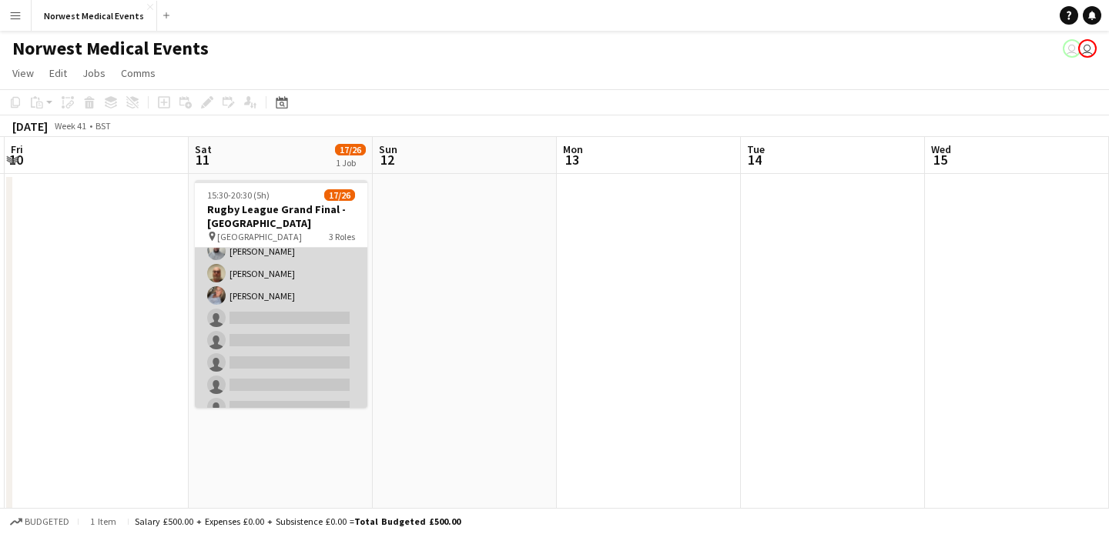 The width and height of the screenshot is (1109, 534). What do you see at coordinates (58, 73) in the screenshot?
I see `span: Edit` at bounding box center [58, 73].